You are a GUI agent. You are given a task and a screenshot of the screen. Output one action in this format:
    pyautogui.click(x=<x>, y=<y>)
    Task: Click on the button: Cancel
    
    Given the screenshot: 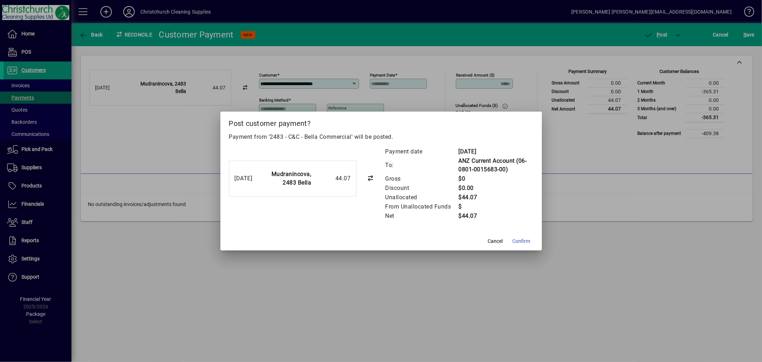 What is the action you would take?
    pyautogui.click(x=495, y=241)
    